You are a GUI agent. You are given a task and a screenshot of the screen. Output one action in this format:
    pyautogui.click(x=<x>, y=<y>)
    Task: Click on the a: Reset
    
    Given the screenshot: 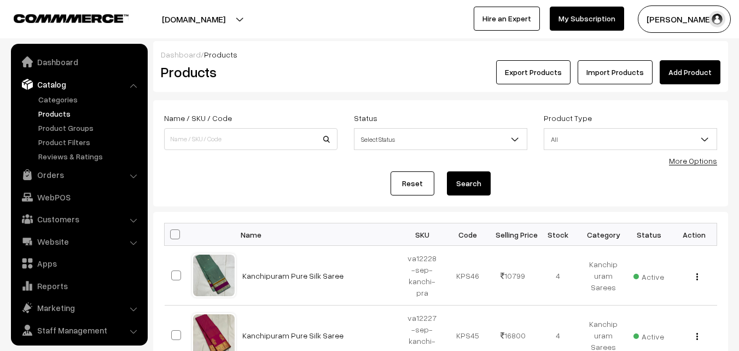 What is the action you would take?
    pyautogui.click(x=413, y=183)
    